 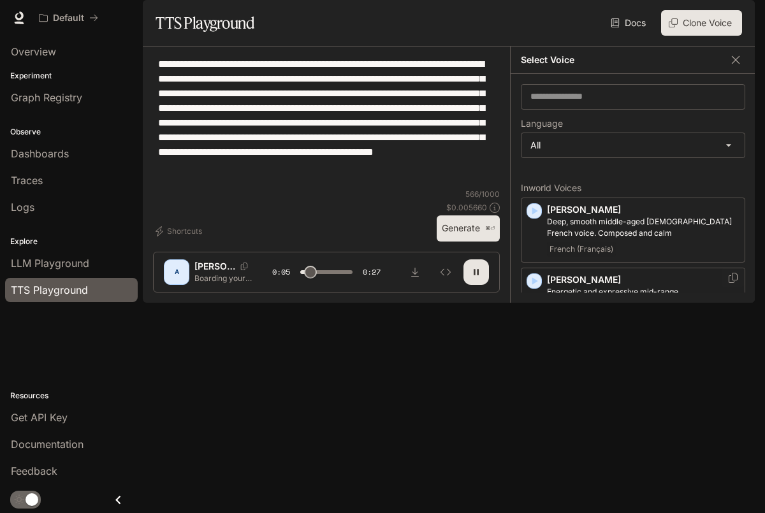 I want to click on p: Deep, smooth middle-aged male French voice. Composed and calm, so click(x=643, y=227).